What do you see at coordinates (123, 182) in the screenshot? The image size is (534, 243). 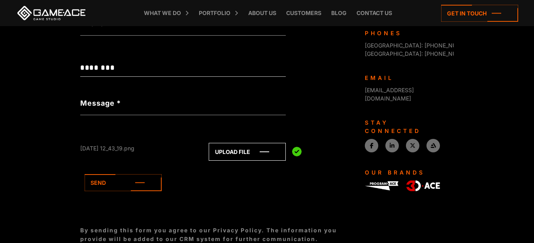 I see `a: Send` at bounding box center [123, 182].